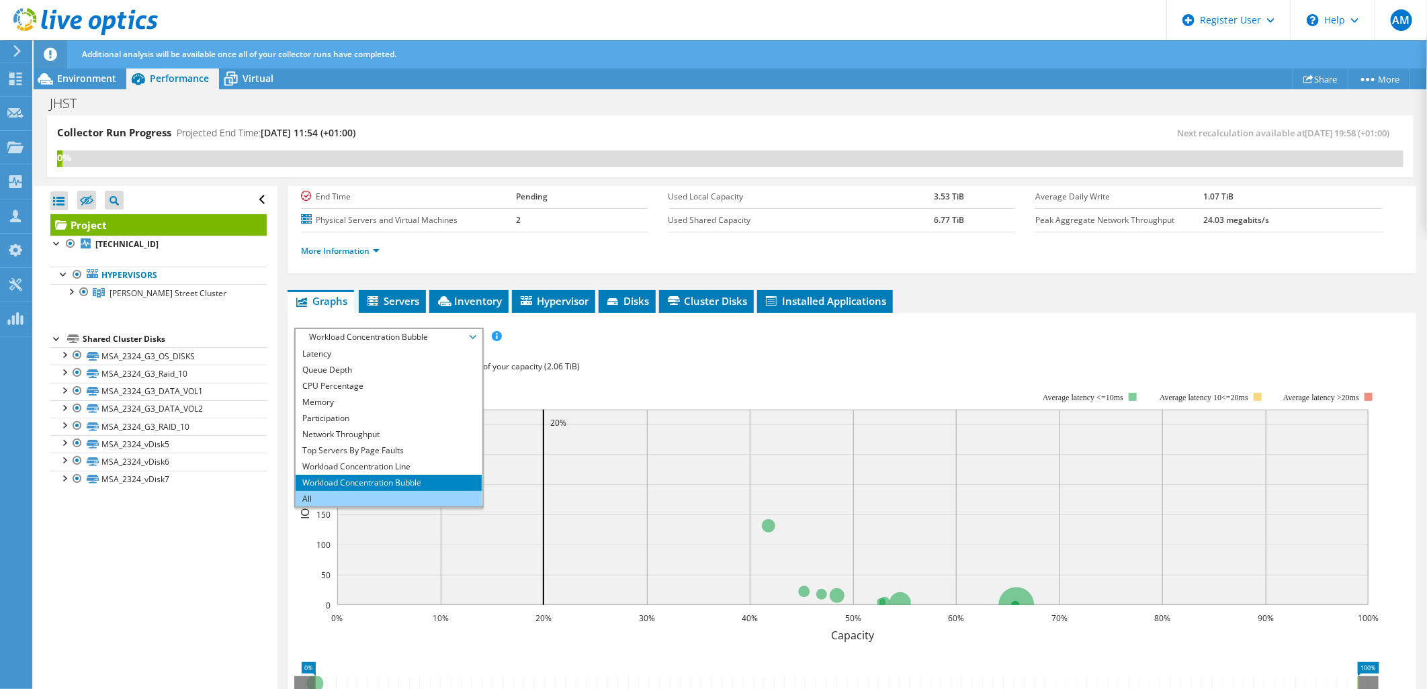  I want to click on span: Disks, so click(627, 301).